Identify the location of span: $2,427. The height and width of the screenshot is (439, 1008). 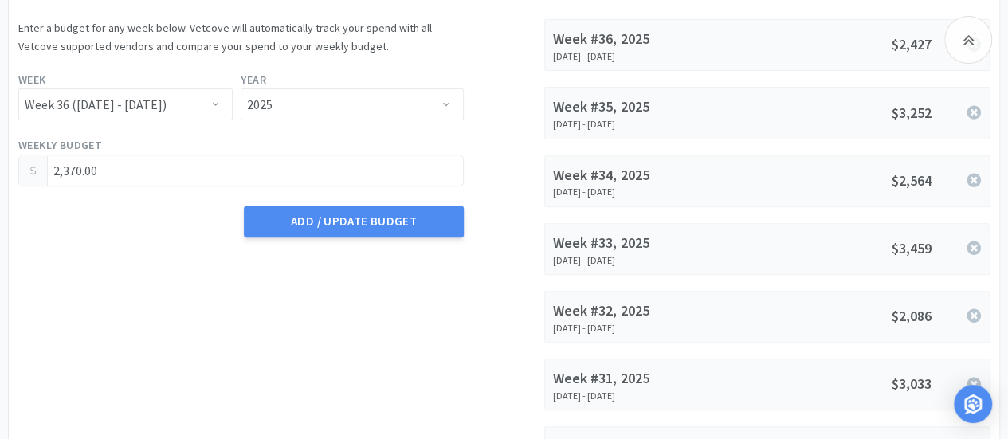
(912, 44).